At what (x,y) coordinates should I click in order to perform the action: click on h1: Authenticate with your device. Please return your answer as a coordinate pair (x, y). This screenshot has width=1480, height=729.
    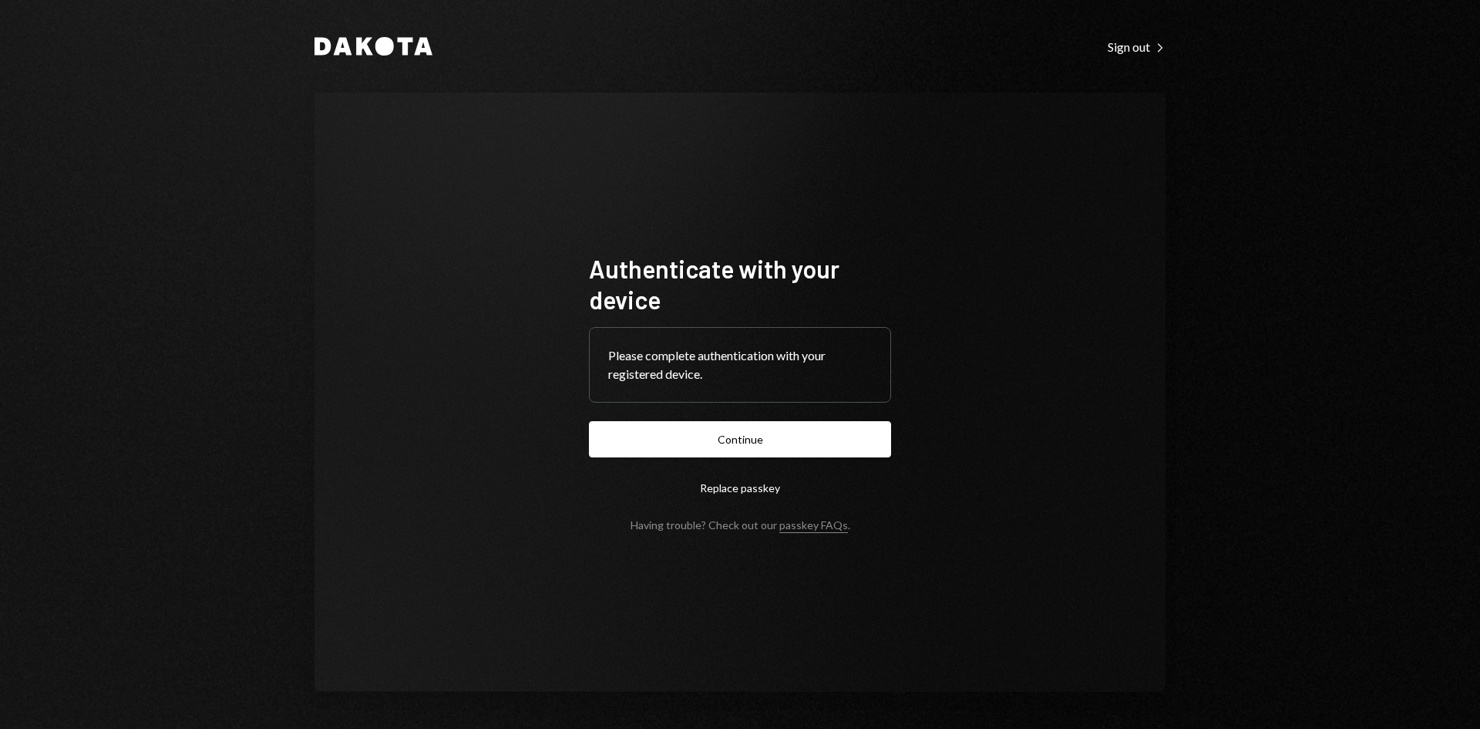
    Looking at the image, I should click on (740, 284).